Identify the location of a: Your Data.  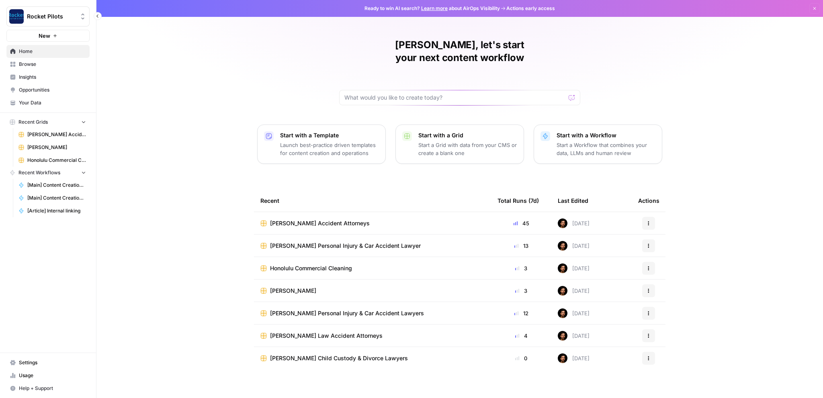
(48, 103).